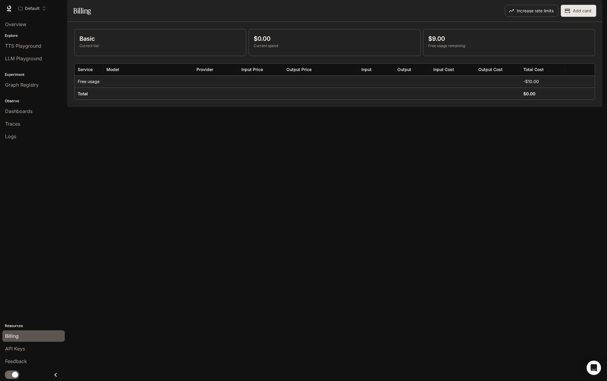  Describe the element at coordinates (509, 46) in the screenshot. I see `p: Free usage remaining` at that location.